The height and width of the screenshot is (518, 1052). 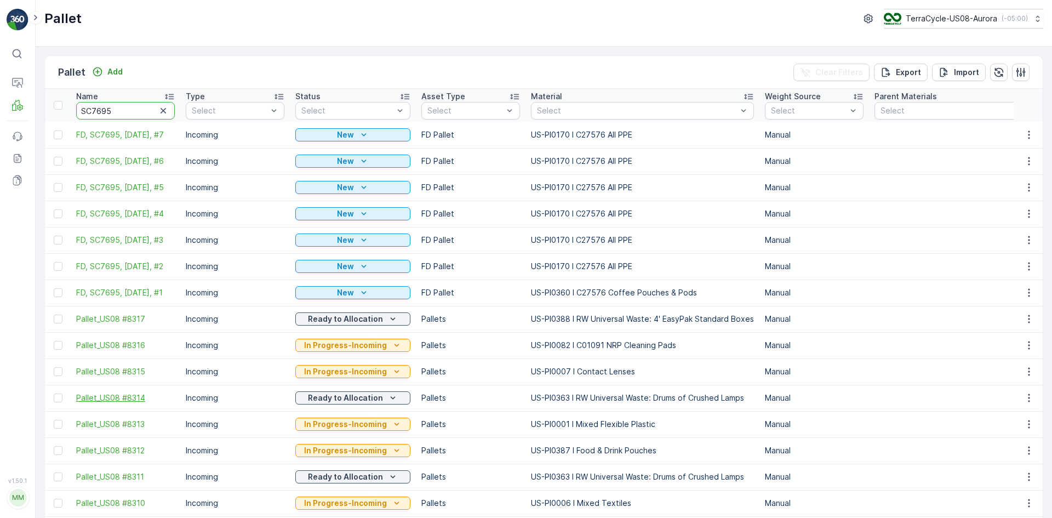 I want to click on span: FD Pallet, so click(x=75, y=256).